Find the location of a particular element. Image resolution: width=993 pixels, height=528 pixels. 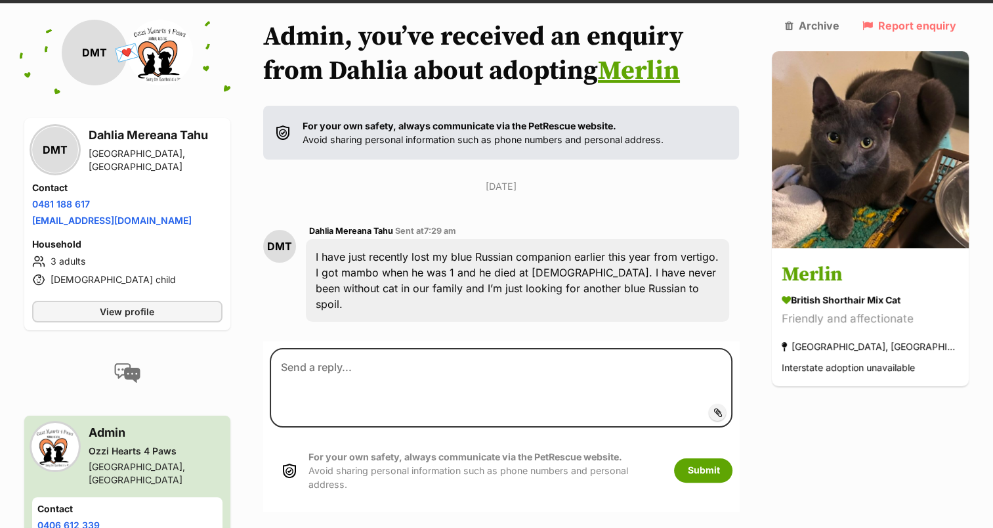

a: Merlin is located at coordinates (639, 71).